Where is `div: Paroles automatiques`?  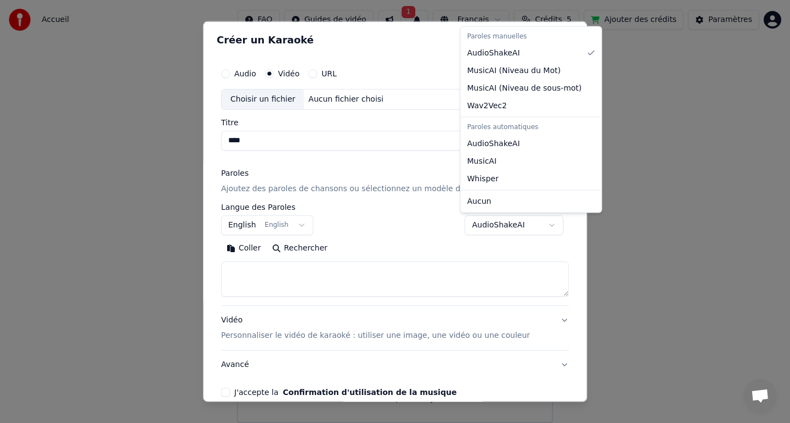
div: Paroles automatiques is located at coordinates (531, 127).